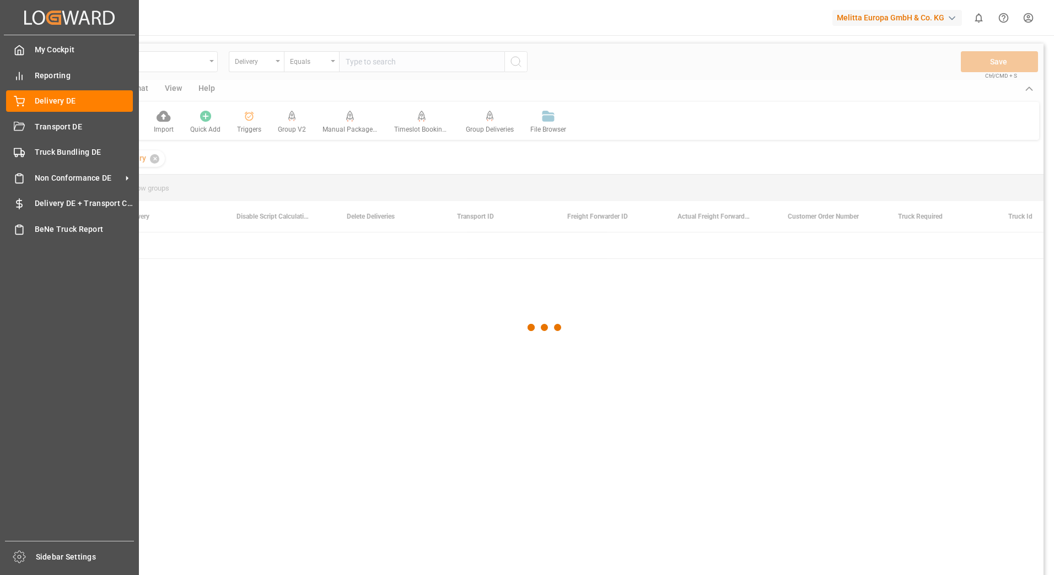 The width and height of the screenshot is (1054, 575). I want to click on span: My Cockpit, so click(84, 50).